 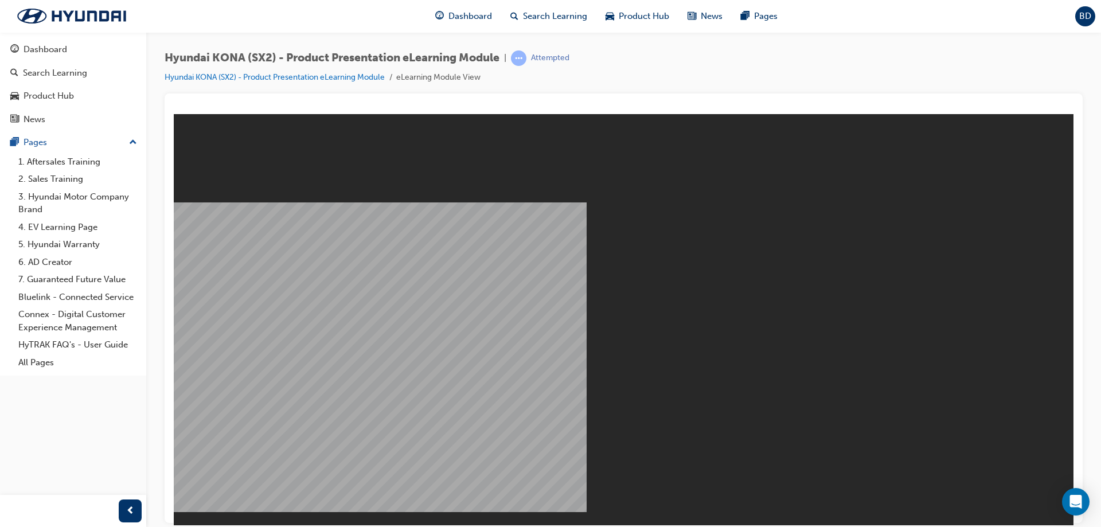 I want to click on div: Open Intercom Messenger, so click(x=1076, y=502).